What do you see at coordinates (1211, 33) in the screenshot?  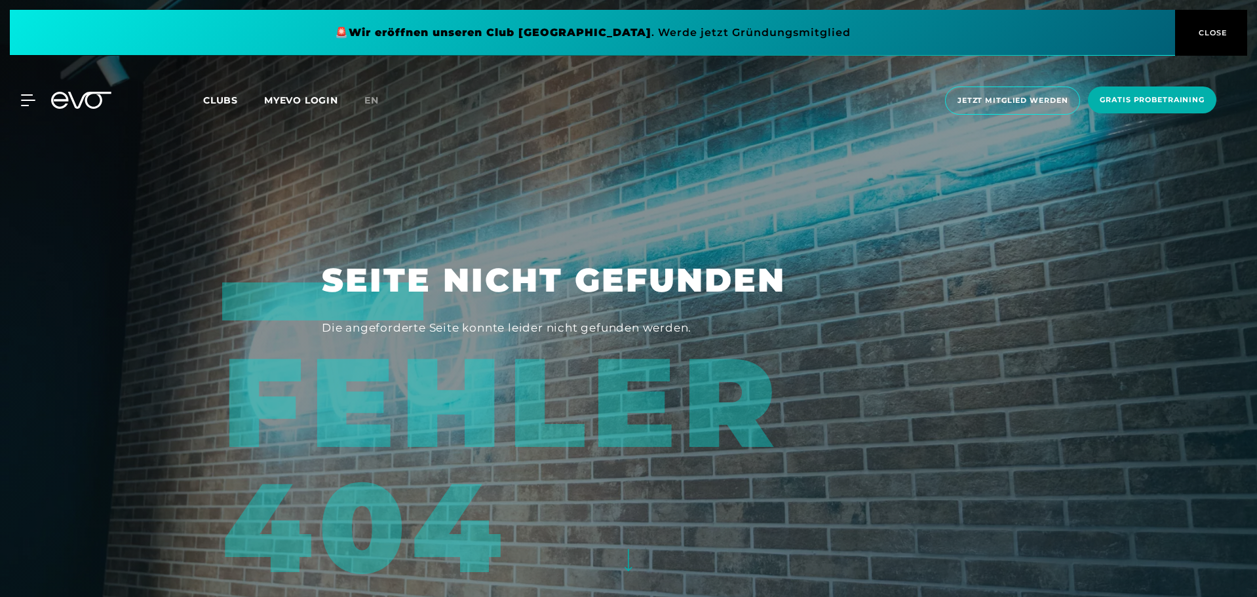 I see `span: CLOSE` at bounding box center [1211, 33].